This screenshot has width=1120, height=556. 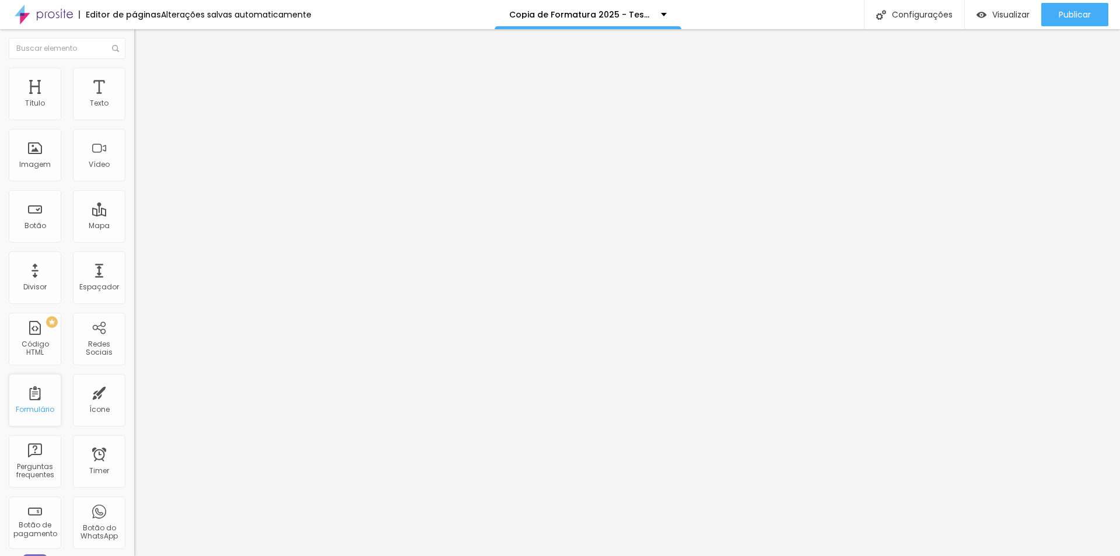 What do you see at coordinates (35, 409) in the screenshot?
I see `div: Formulário` at bounding box center [35, 409].